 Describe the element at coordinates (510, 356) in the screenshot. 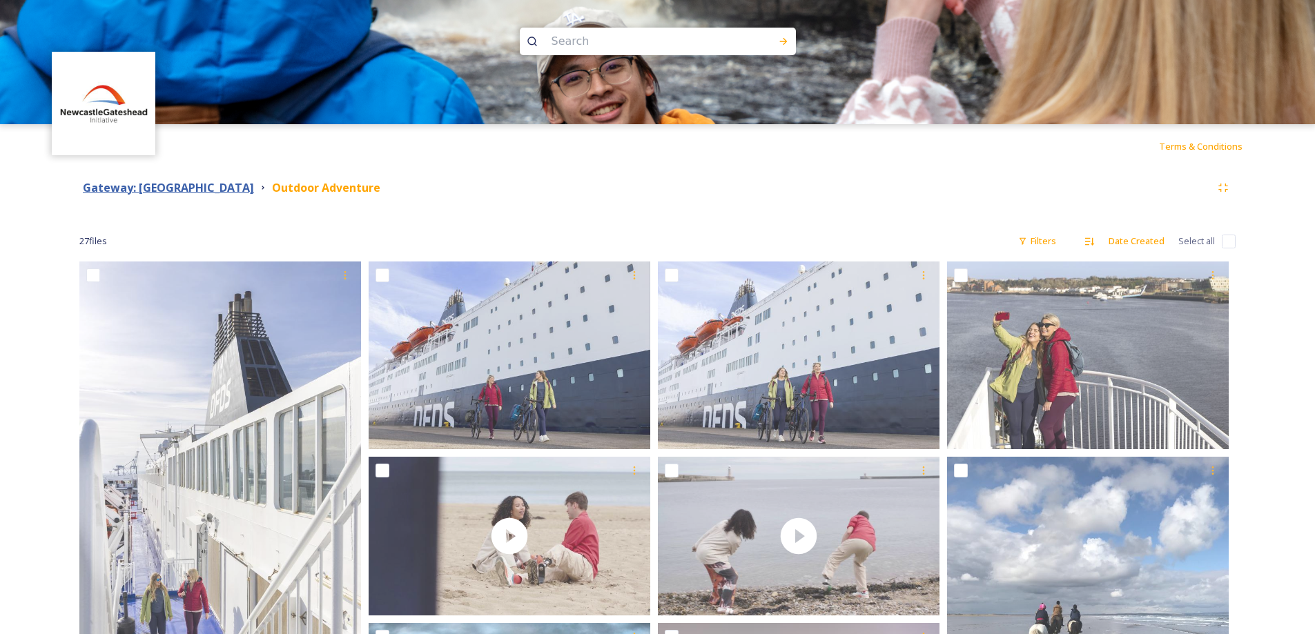

I see `img: LVEP_North_Tyneside_20241023_DFDS_Kevin Gibson_Beach_004 - Copy.JPG` at that location.